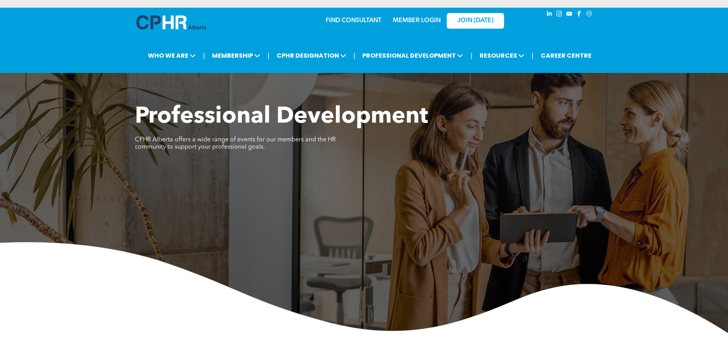  Describe the element at coordinates (413, 55) in the screenshot. I see `span: PROFESSIONAL DEVELOPMENT` at that location.